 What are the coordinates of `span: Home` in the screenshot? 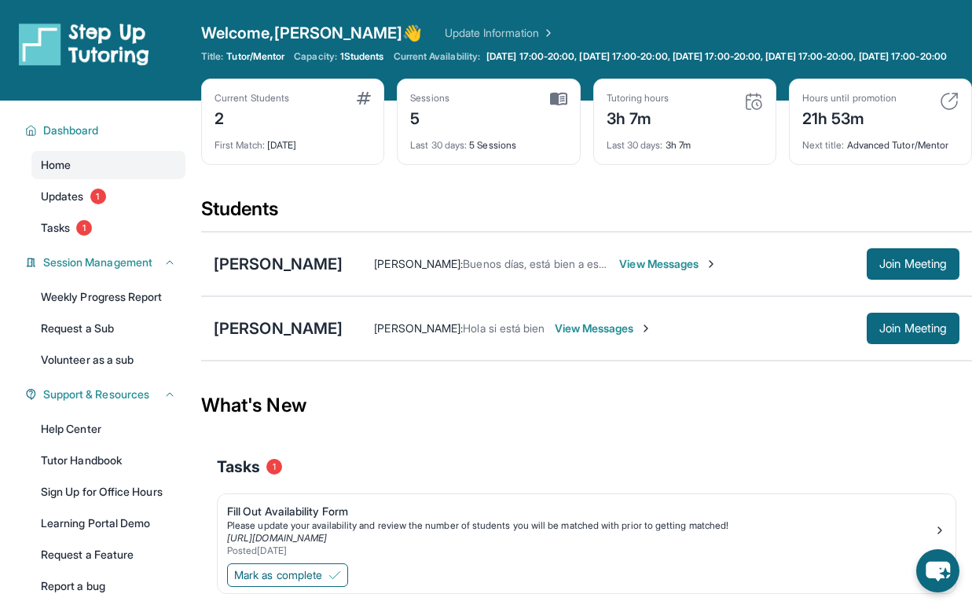 It's located at (56, 165).